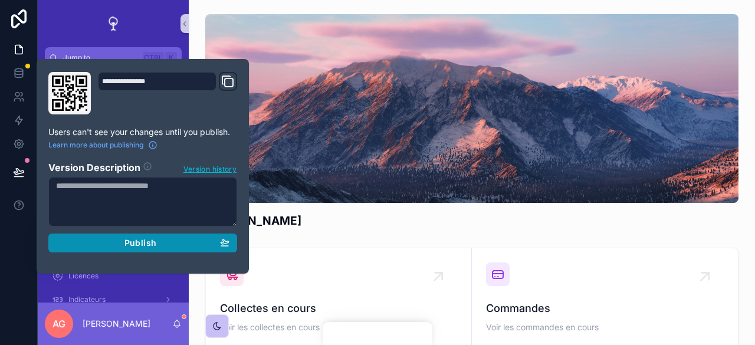 The width and height of the screenshot is (755, 345). I want to click on button: Version history, so click(210, 168).